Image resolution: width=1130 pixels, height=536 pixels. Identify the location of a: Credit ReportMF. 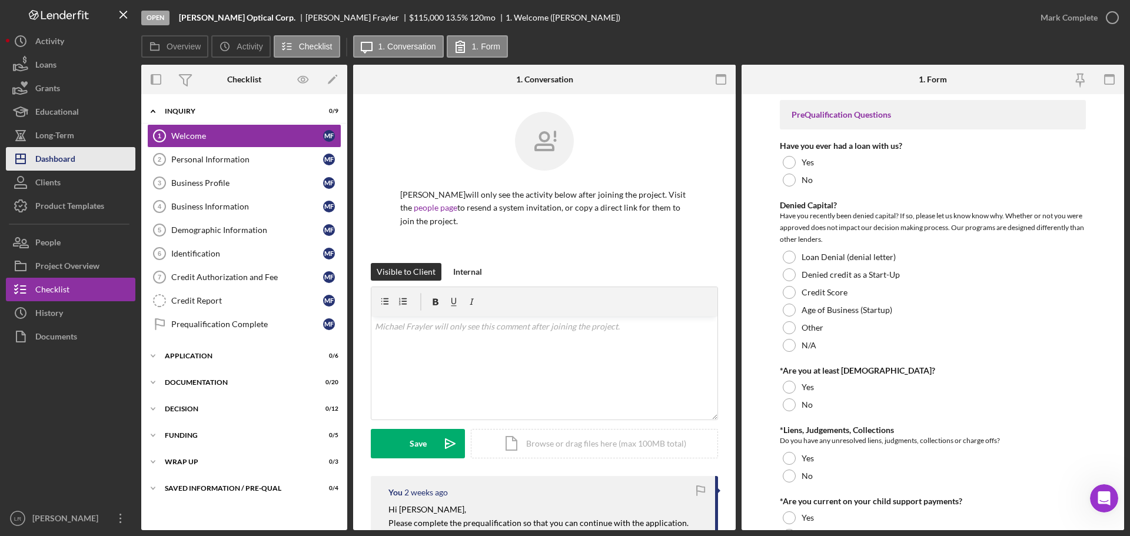
(244, 301).